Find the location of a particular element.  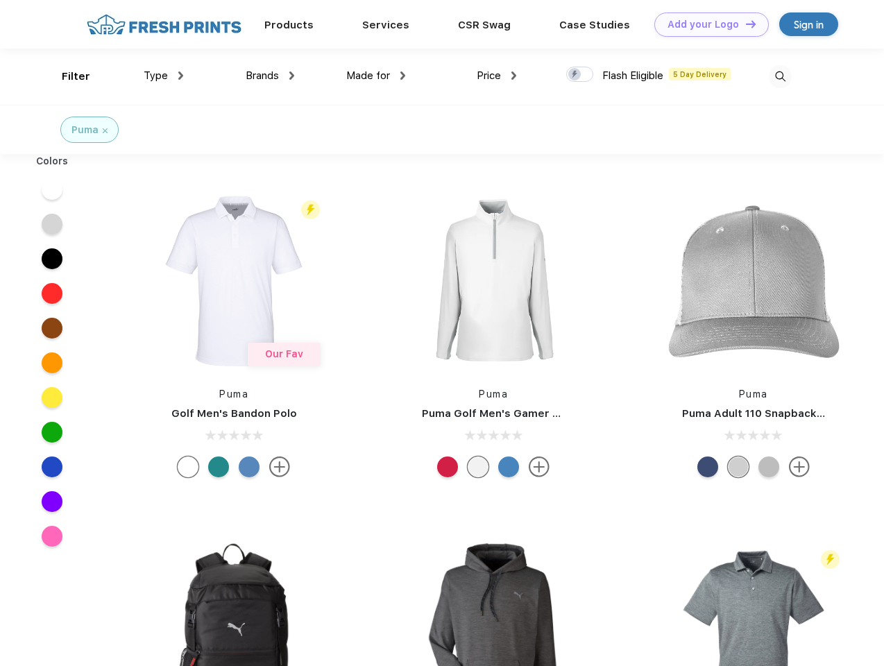

a: Products is located at coordinates (289, 25).